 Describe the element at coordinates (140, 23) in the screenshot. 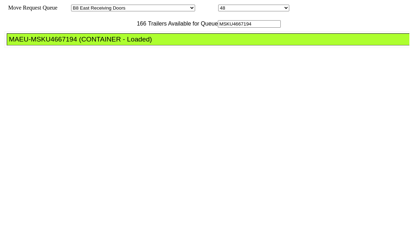

I see `span: 166` at that location.